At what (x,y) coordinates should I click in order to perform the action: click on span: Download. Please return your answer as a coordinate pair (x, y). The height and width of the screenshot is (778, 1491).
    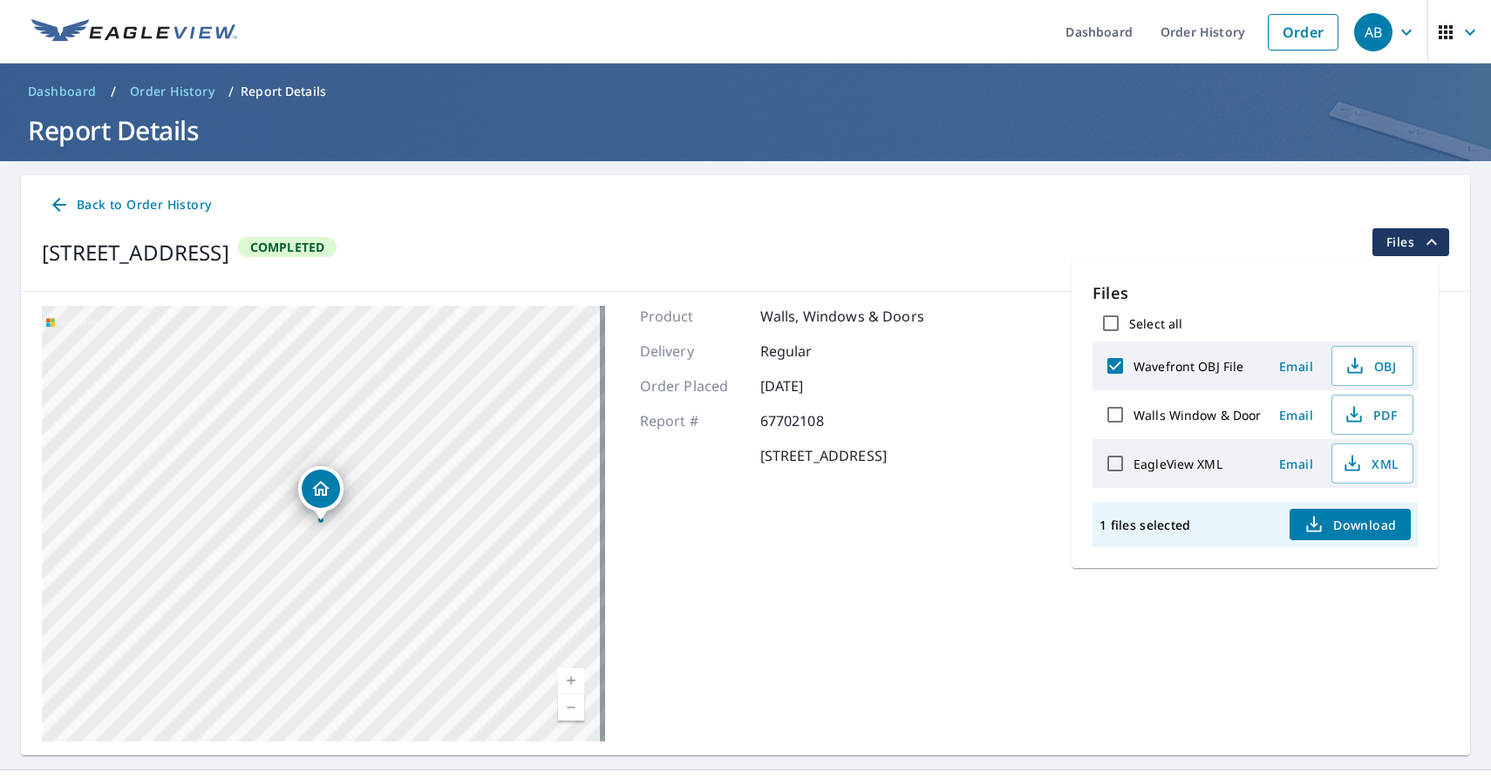
    Looking at the image, I should click on (1349, 525).